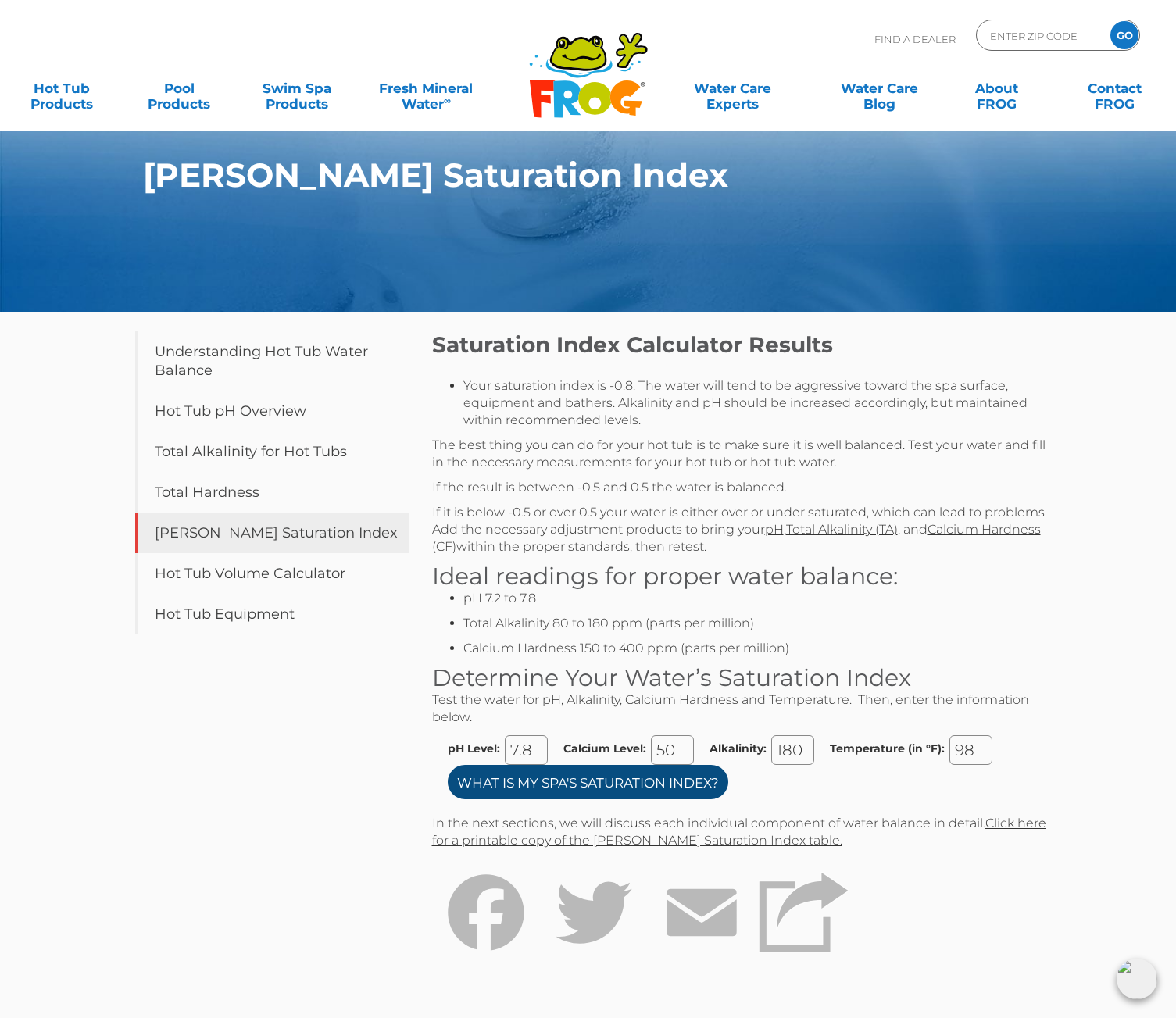 Image resolution: width=1176 pixels, height=1018 pixels. What do you see at coordinates (272, 411) in the screenshot?
I see `a: Hot Tub pH Overview` at bounding box center [272, 411].